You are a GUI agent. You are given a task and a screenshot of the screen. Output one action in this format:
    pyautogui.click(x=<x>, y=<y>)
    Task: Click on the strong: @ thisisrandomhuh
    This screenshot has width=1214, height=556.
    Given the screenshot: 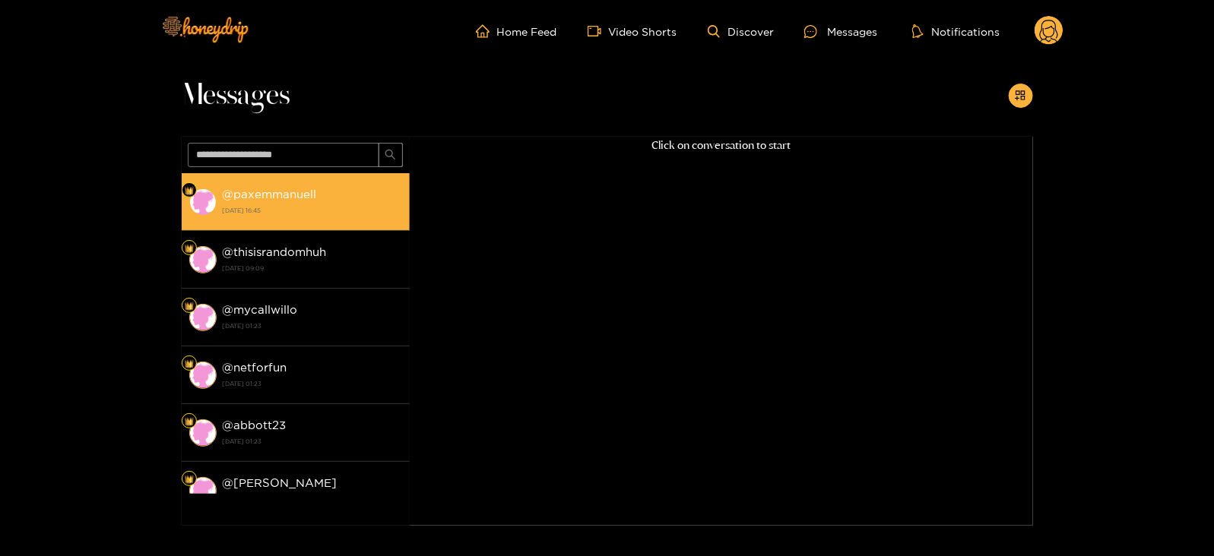 What is the action you would take?
    pyautogui.click(x=274, y=252)
    